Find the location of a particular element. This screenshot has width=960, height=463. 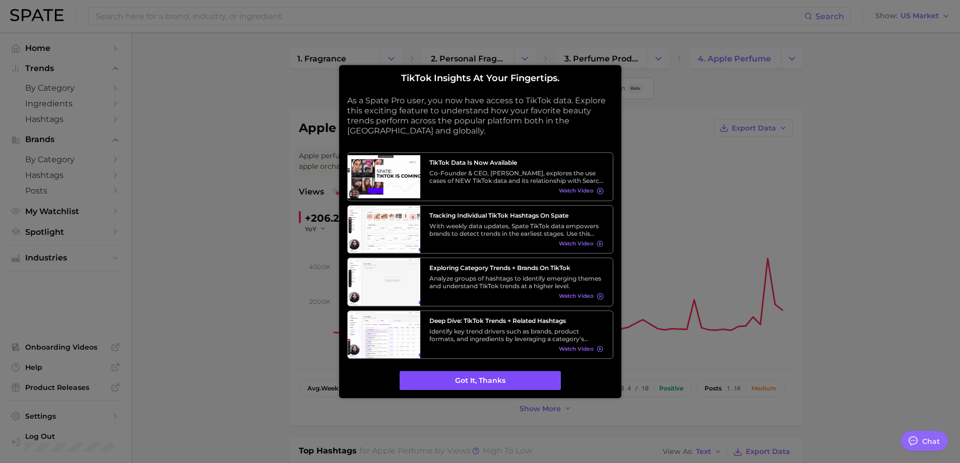

div: With weekly data updates, Spate TikTok data empowers brands to detect trends in the earliest stag... is located at coordinates (517, 230).